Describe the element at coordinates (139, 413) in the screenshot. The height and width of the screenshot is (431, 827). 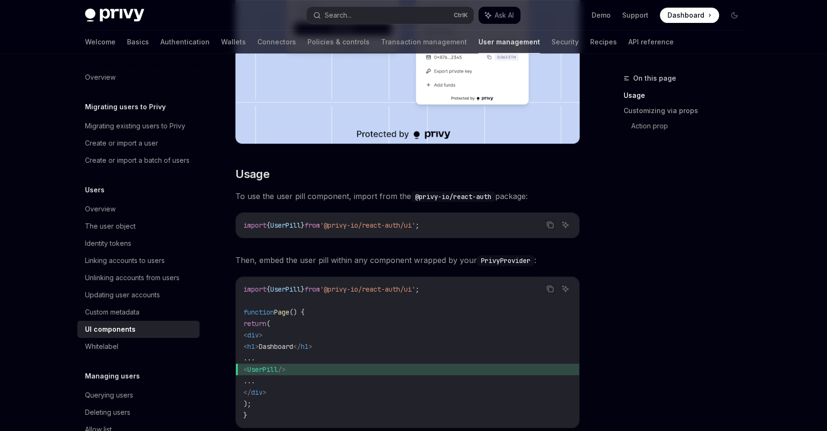
I see `a: Deleting users` at that location.